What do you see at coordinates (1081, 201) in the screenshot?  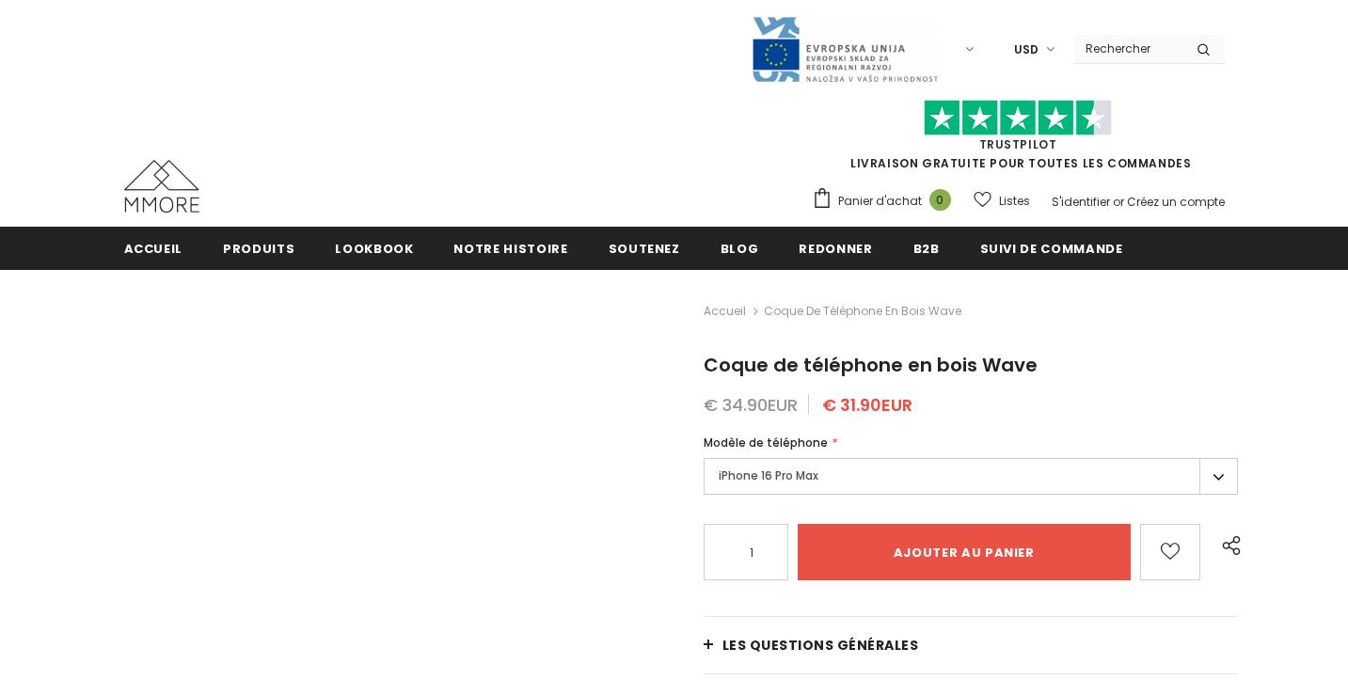 I see `a: S'identifier` at bounding box center [1081, 201].